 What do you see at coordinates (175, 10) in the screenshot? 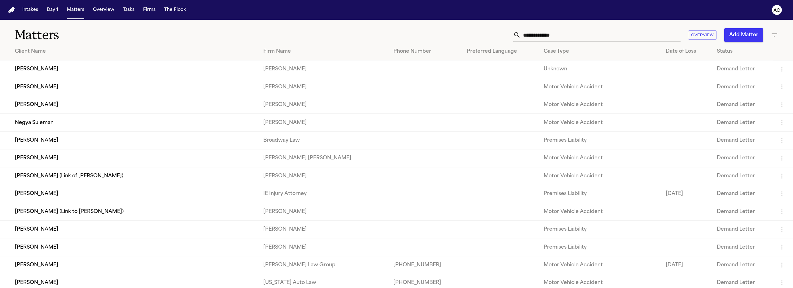
I see `a: The Flock` at bounding box center [175, 10].